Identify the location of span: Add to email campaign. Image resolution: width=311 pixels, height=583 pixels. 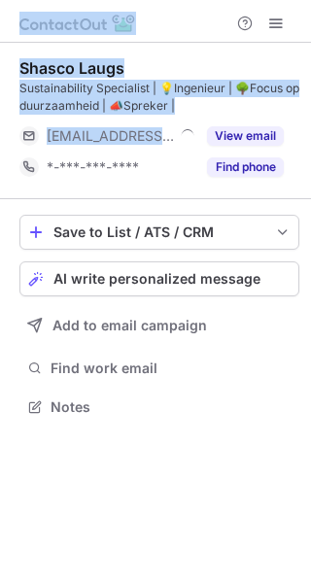
(129, 325).